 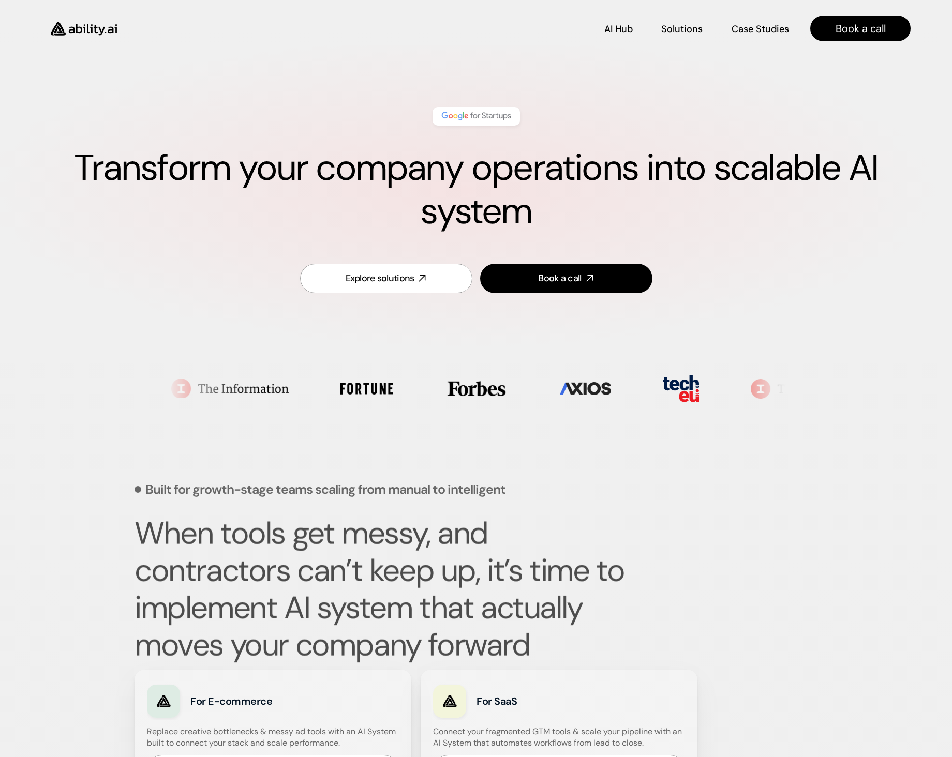 I want to click on h4: Connect your fragmented GTM tools & scale your pipeline with an AI System that automates workflow..., so click(x=561, y=738).